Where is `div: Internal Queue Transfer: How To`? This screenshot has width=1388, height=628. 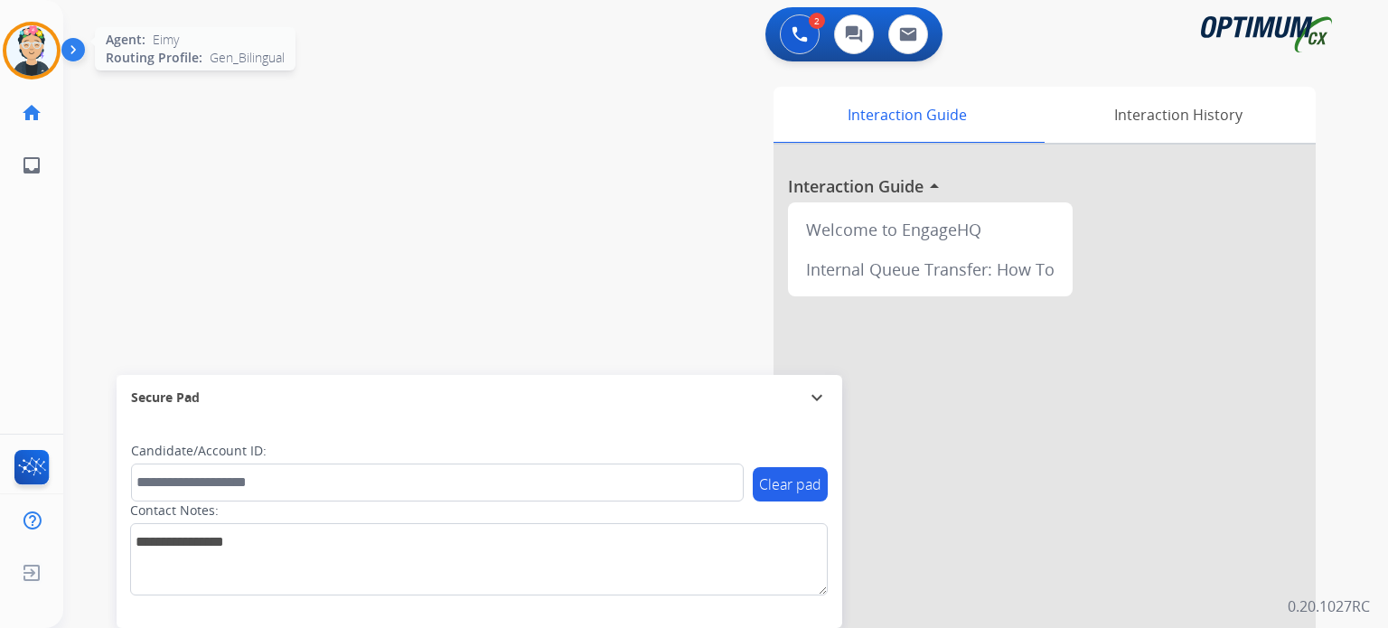
div: Internal Queue Transfer: How To is located at coordinates (930, 269).